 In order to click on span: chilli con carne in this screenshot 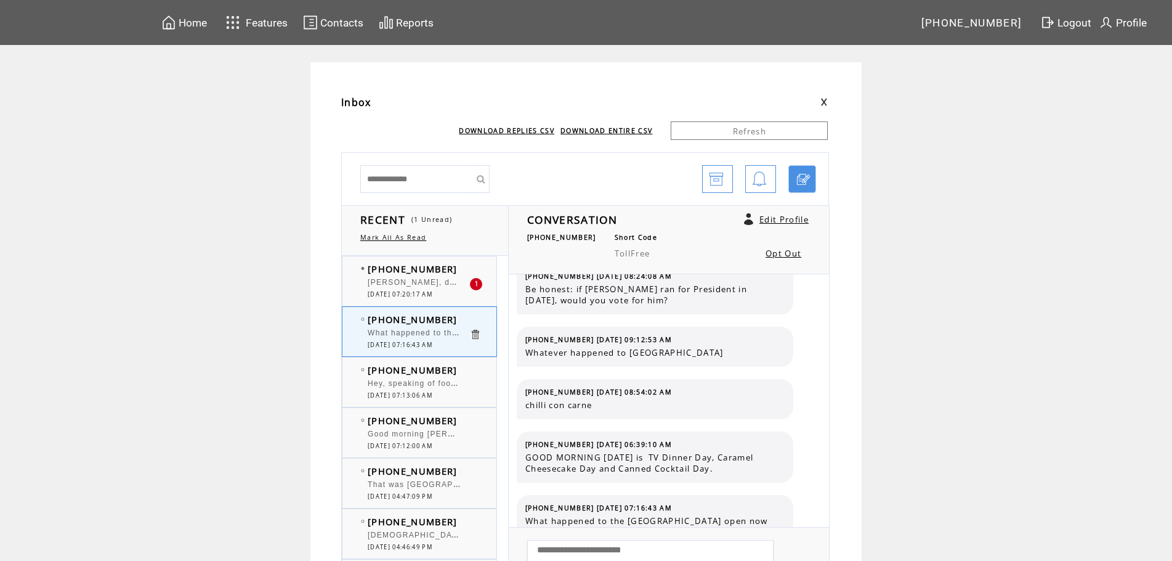, I will do `click(655, 405)`.